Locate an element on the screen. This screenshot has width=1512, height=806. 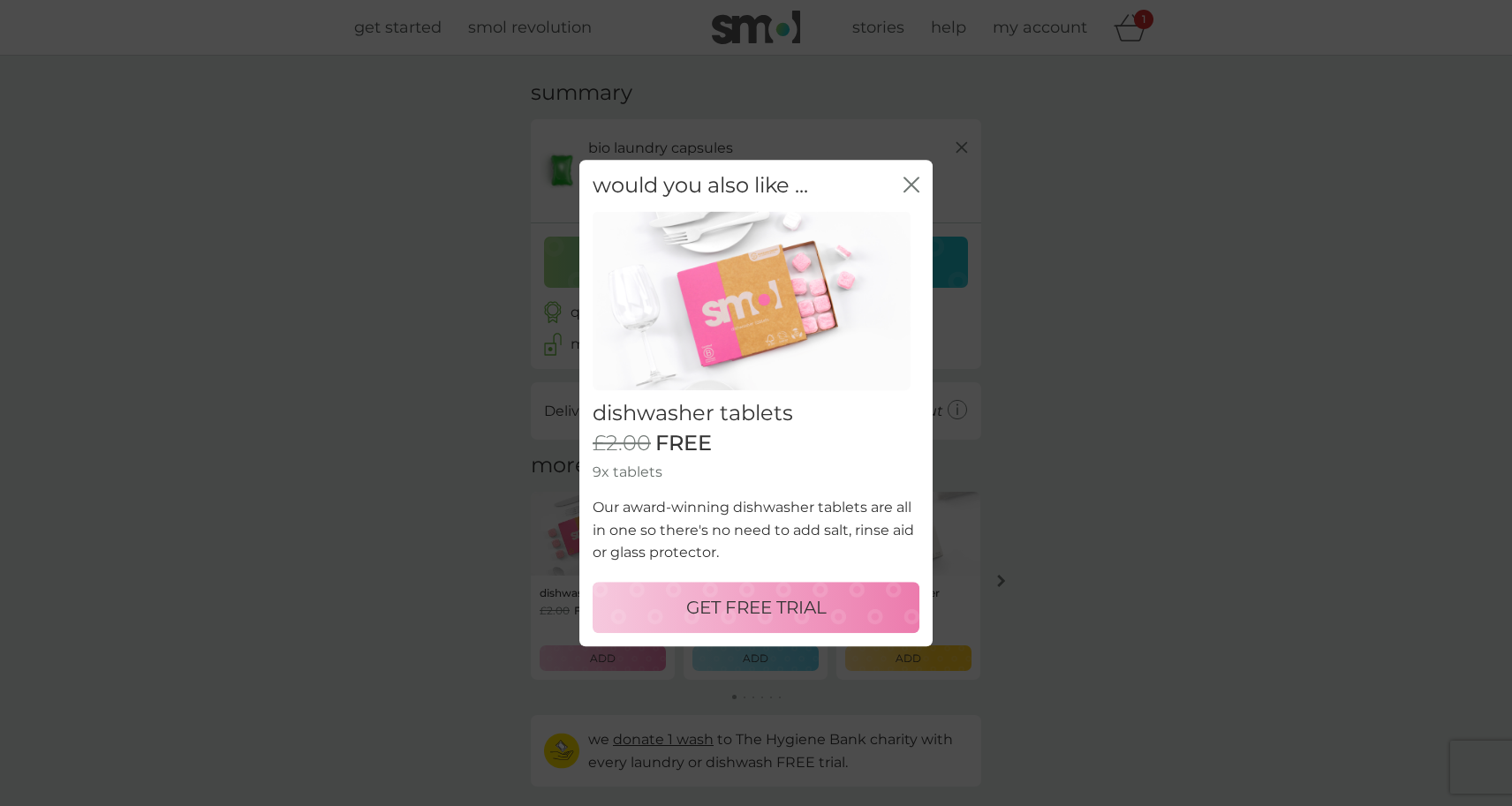
p: GET FREE TRIAL is located at coordinates (756, 607).